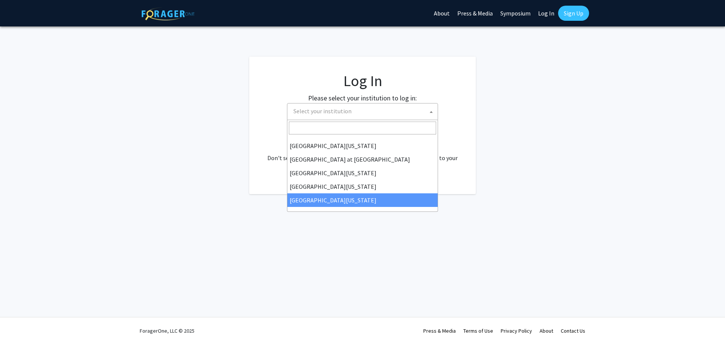 This screenshot has height=344, width=725. I want to click on img: ForagerOne Logo, so click(168, 14).